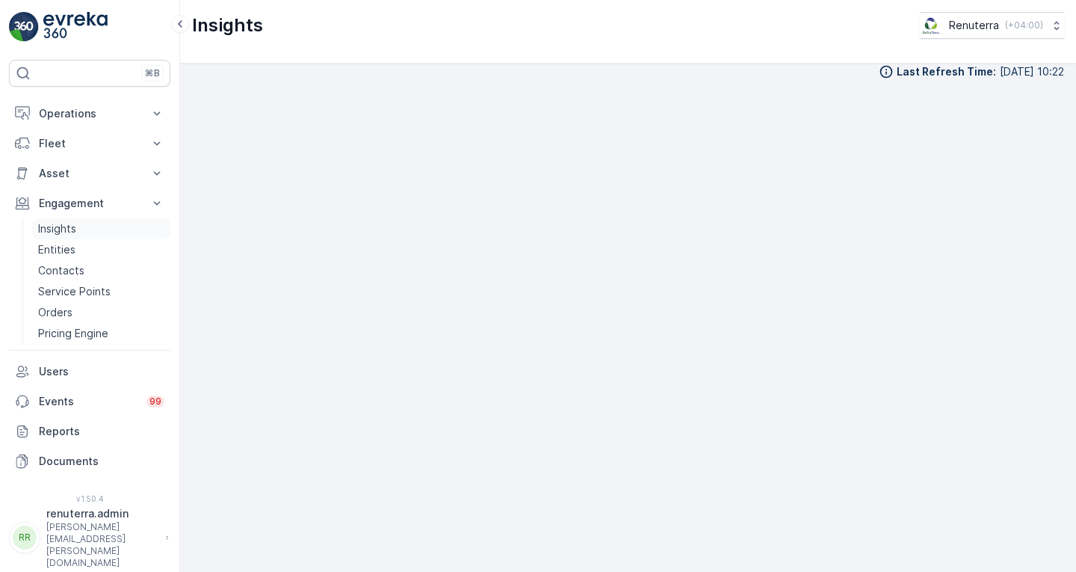  What do you see at coordinates (101, 229) in the screenshot?
I see `a: Insights` at bounding box center [101, 229].